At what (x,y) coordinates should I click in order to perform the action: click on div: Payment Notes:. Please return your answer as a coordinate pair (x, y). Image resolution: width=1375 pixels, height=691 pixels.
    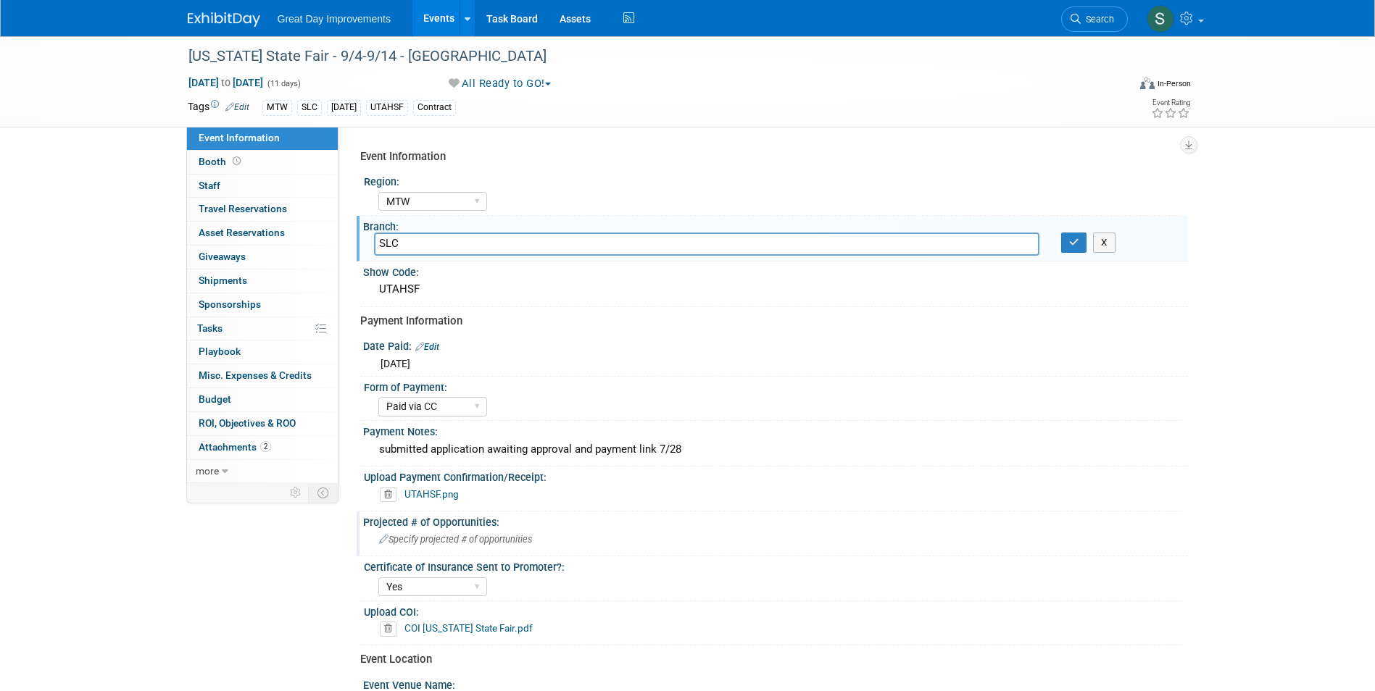
    Looking at the image, I should click on (775, 430).